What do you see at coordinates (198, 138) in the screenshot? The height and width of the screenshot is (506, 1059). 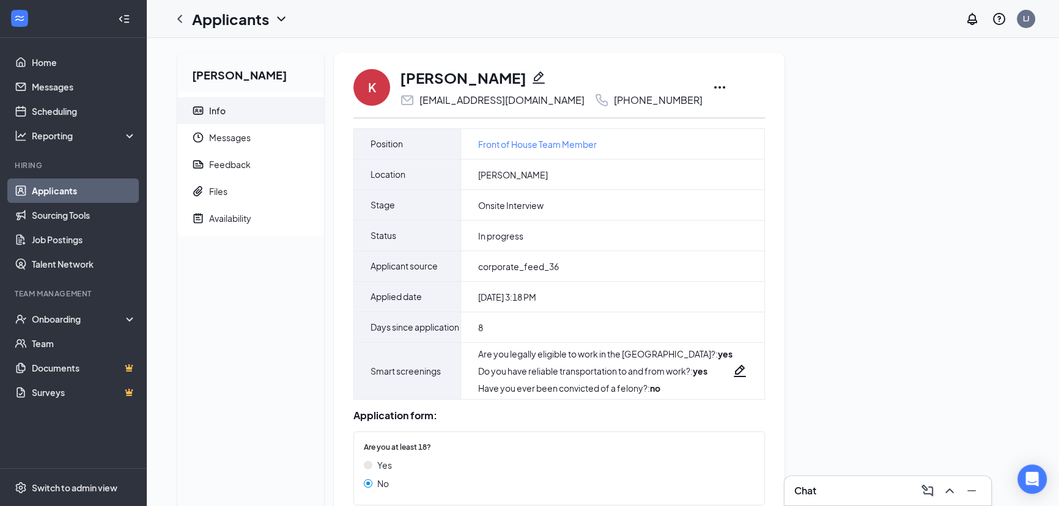 I see `svg: Clock` at bounding box center [198, 138].